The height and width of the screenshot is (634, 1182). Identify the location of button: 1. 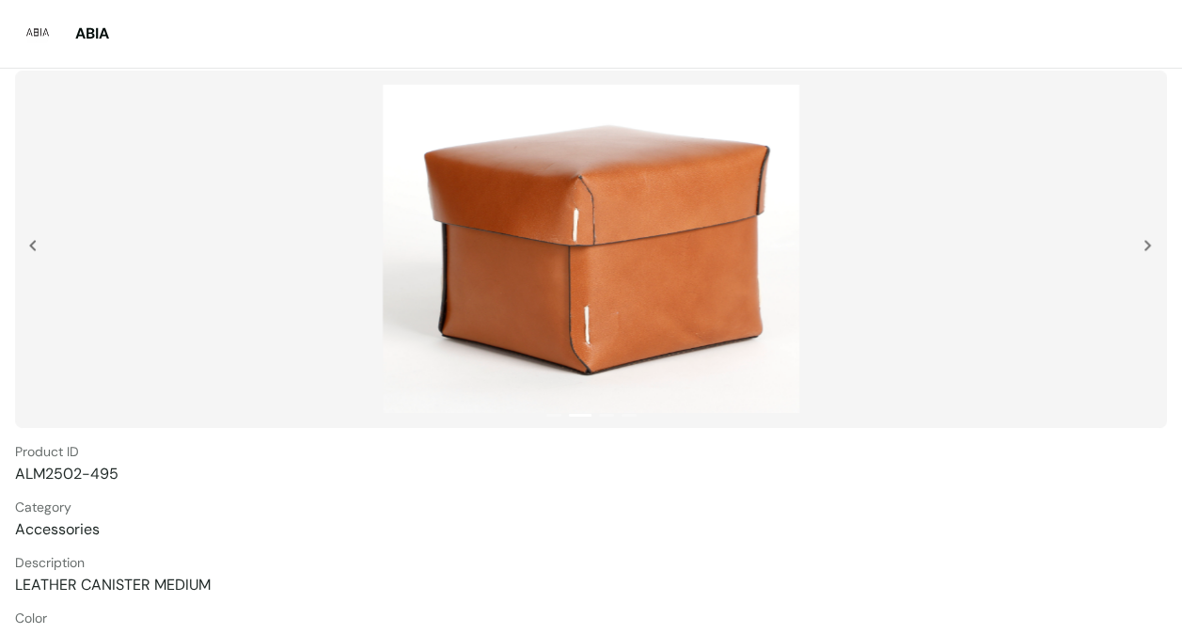
(554, 415).